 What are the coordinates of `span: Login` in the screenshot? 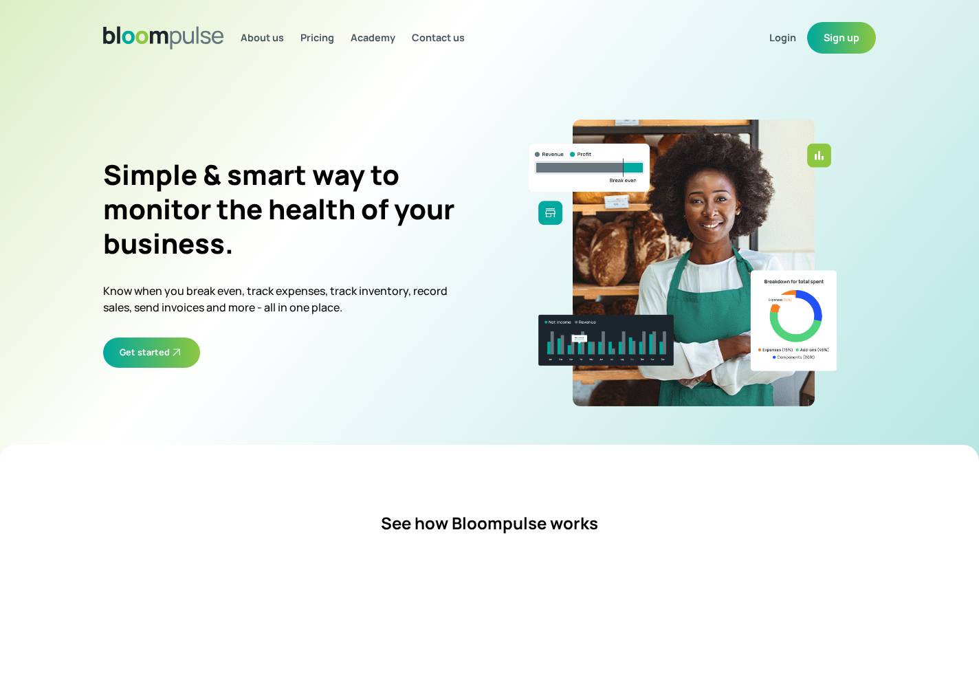 It's located at (782, 37).